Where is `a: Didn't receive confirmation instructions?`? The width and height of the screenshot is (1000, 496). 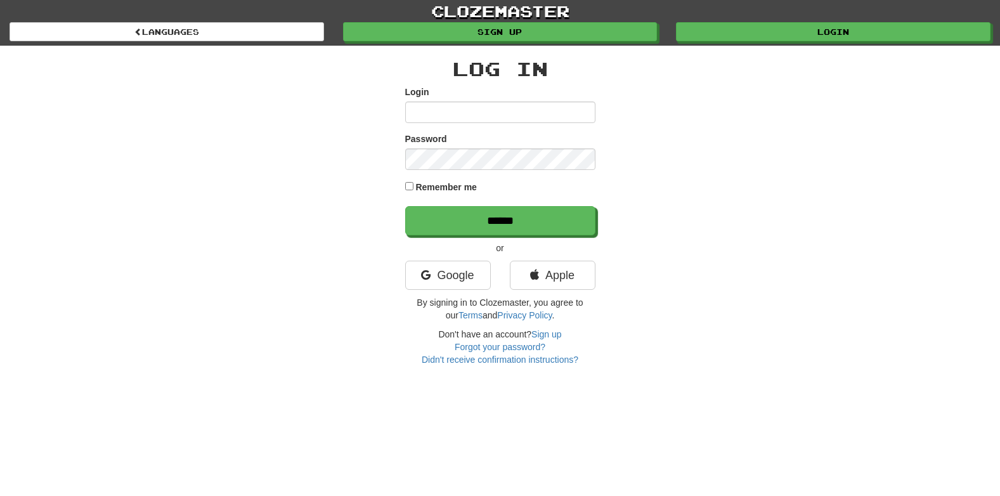 a: Didn't receive confirmation instructions? is located at coordinates (500, 360).